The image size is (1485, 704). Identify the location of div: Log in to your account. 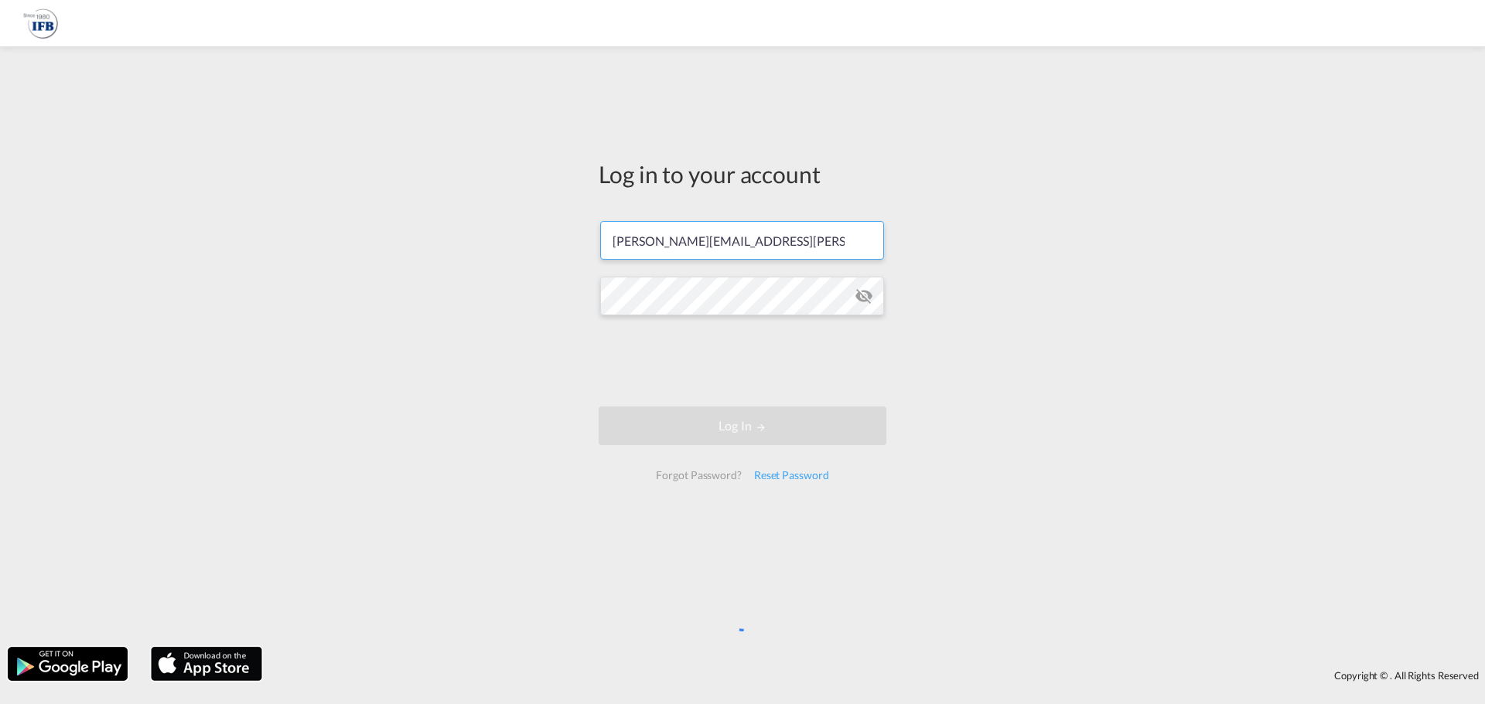
(742, 174).